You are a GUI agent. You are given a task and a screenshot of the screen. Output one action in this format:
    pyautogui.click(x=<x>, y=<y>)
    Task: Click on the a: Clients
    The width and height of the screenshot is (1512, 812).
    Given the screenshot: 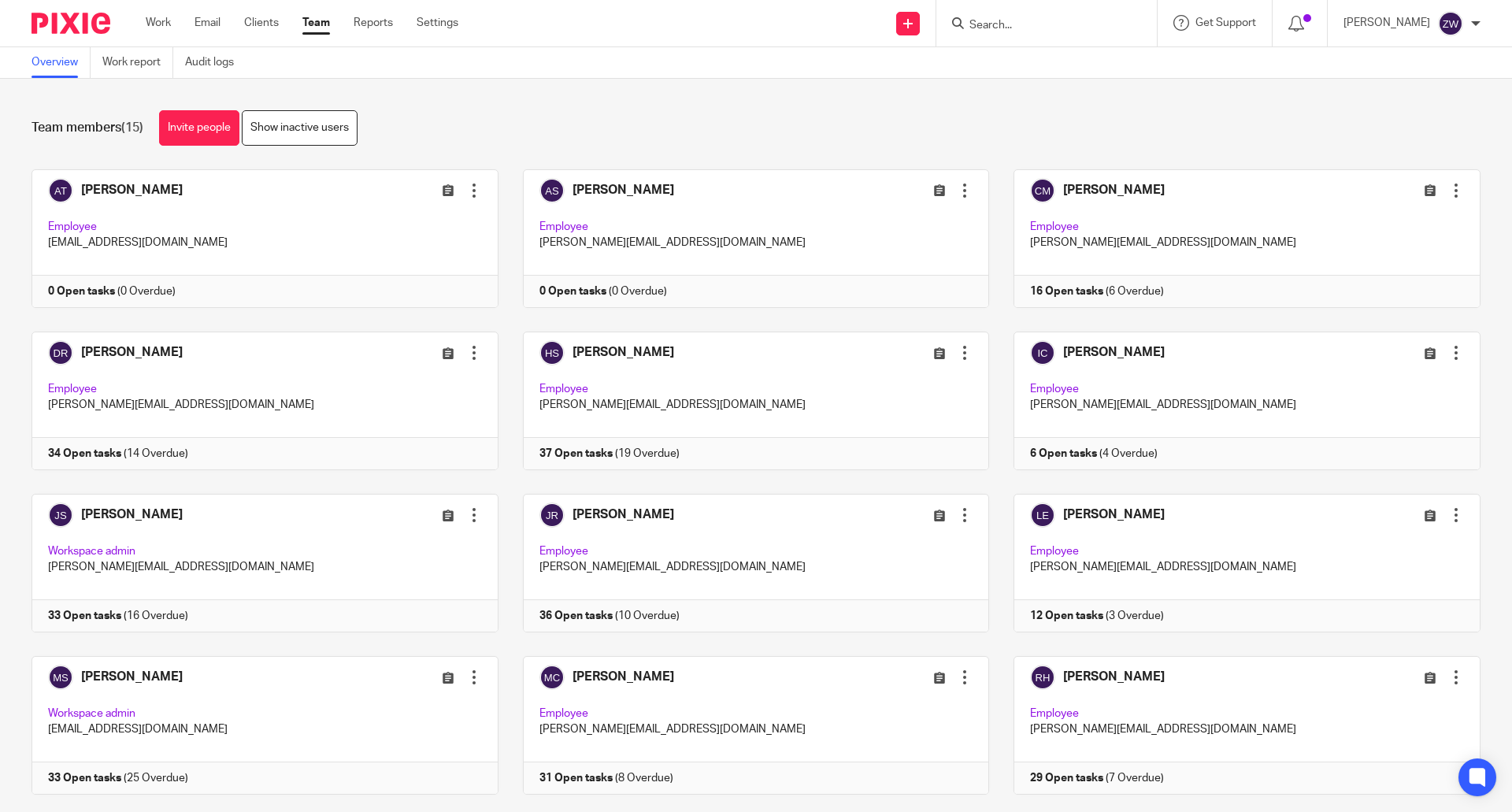 What is the action you would take?
    pyautogui.click(x=261, y=23)
    